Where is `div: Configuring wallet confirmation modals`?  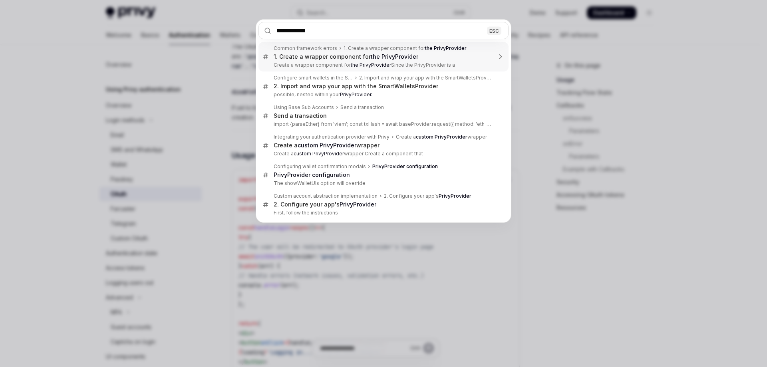
div: Configuring wallet confirmation modals is located at coordinates (320, 167).